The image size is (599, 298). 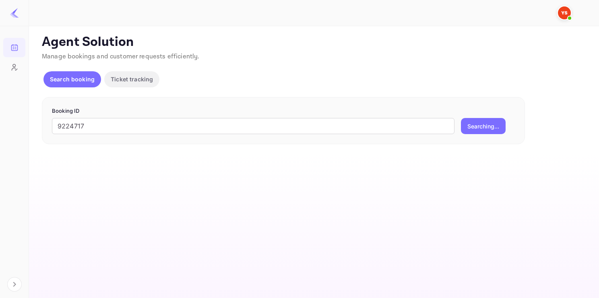 What do you see at coordinates (72, 79) in the screenshot?
I see `p: Search booking` at bounding box center [72, 79].